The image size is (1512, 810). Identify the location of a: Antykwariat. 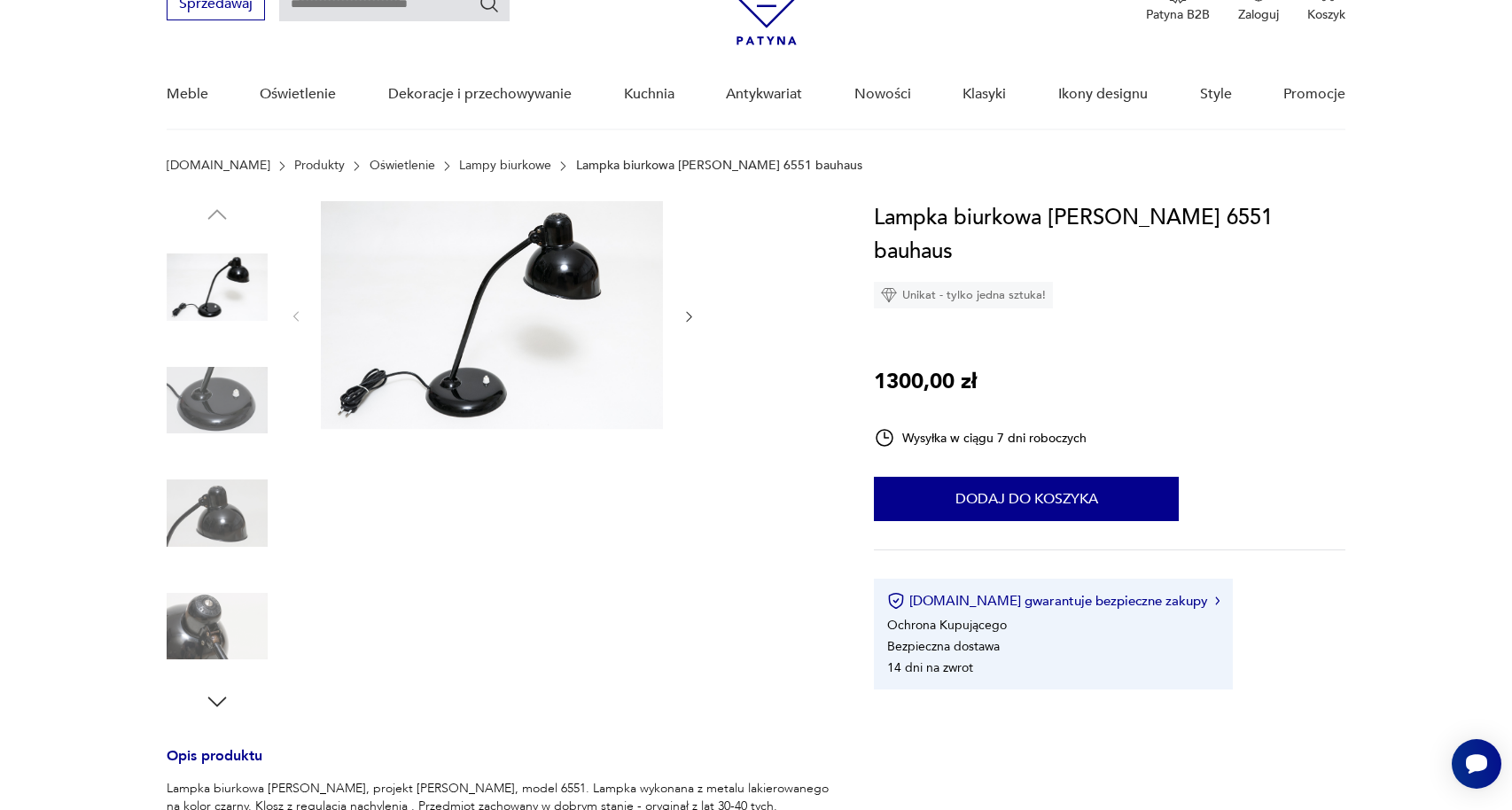
(764, 94).